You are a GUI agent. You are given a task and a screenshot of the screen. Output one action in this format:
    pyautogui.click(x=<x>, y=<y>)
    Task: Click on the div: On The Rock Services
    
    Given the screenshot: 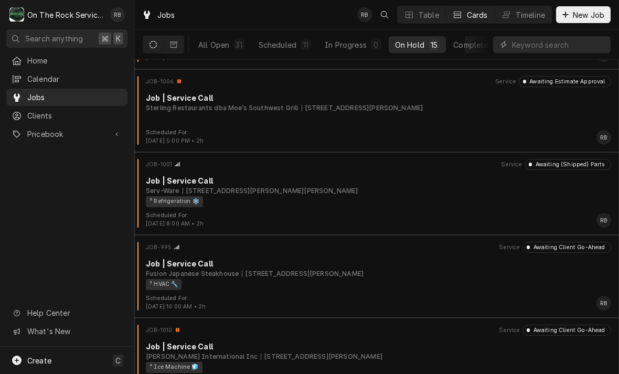 What is the action you would take?
    pyautogui.click(x=66, y=15)
    